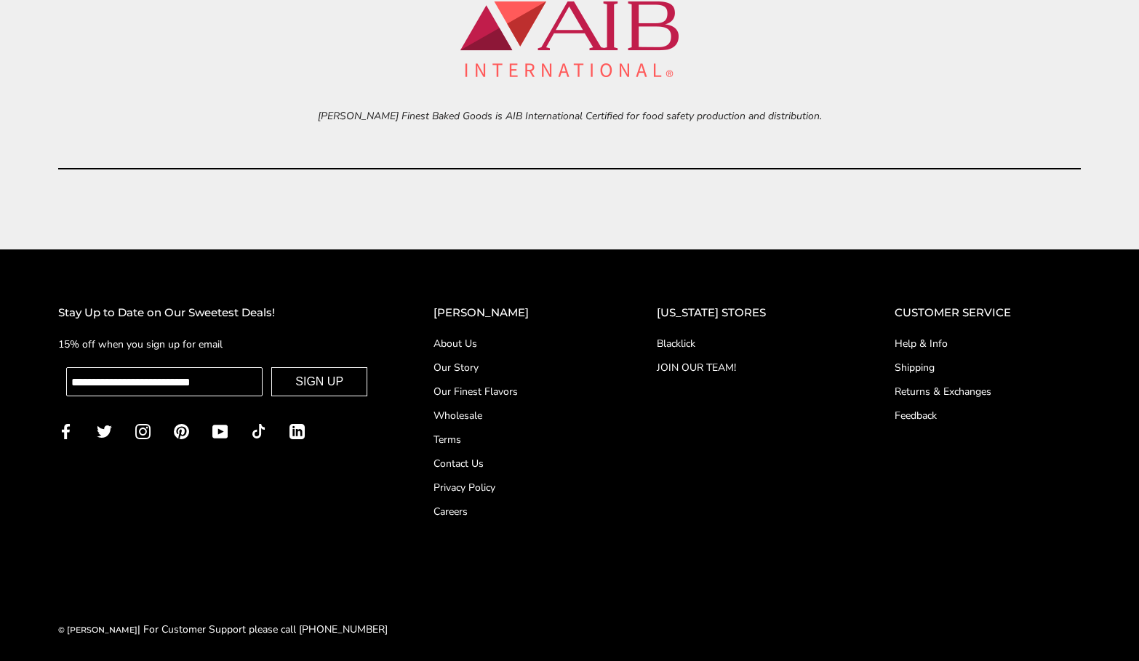  I want to click on a: Blacklick, so click(746, 343).